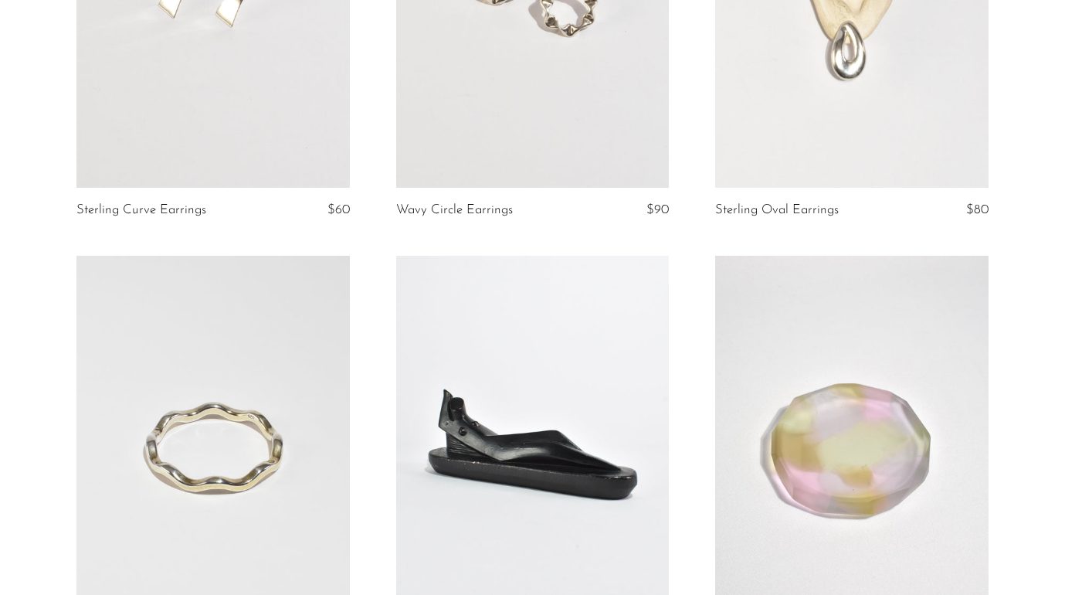 This screenshot has height=595, width=1065. What do you see at coordinates (657, 209) in the screenshot?
I see `span: $90` at bounding box center [657, 209].